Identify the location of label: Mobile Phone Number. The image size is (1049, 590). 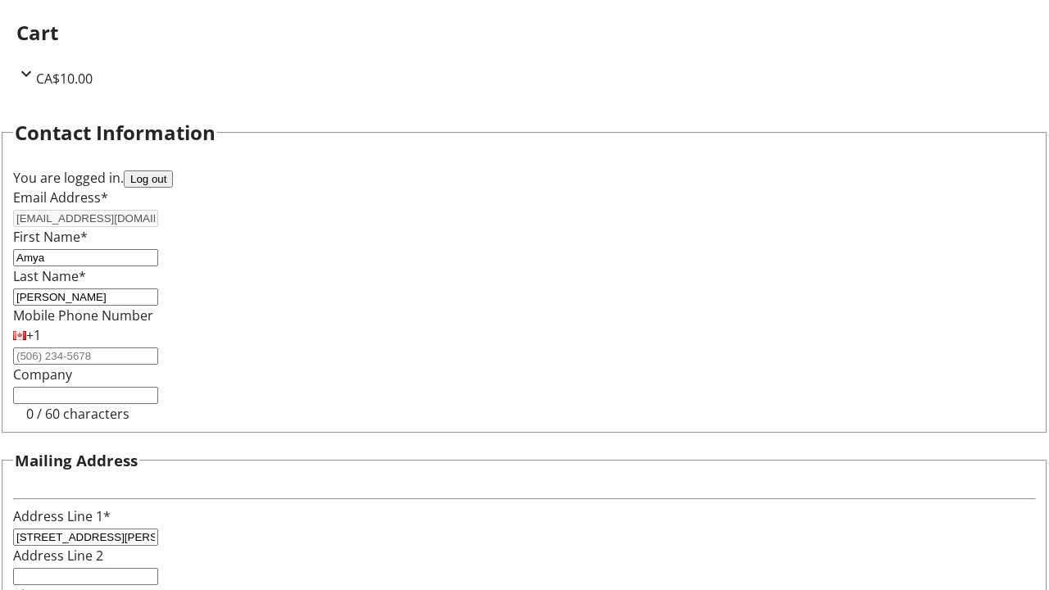
(83, 316).